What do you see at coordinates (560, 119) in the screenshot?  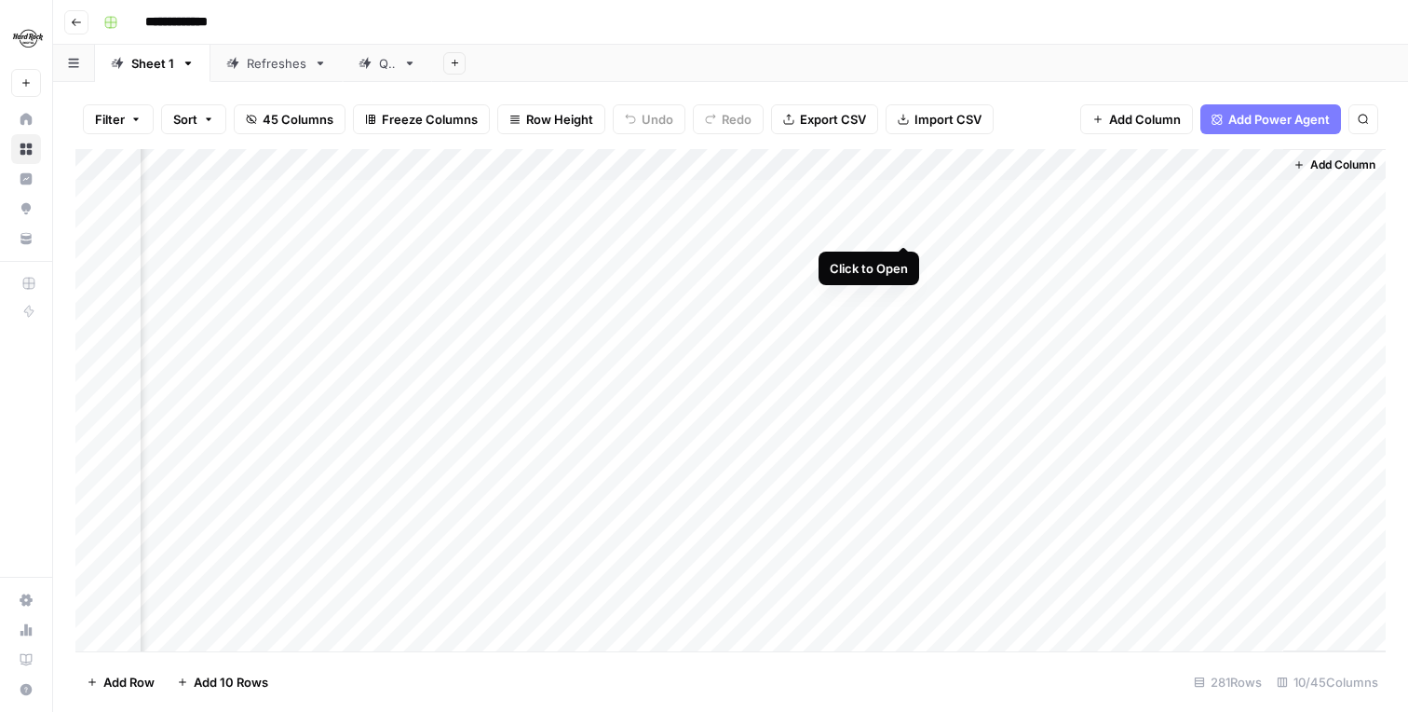 I see `span: Row Height` at bounding box center [560, 119].